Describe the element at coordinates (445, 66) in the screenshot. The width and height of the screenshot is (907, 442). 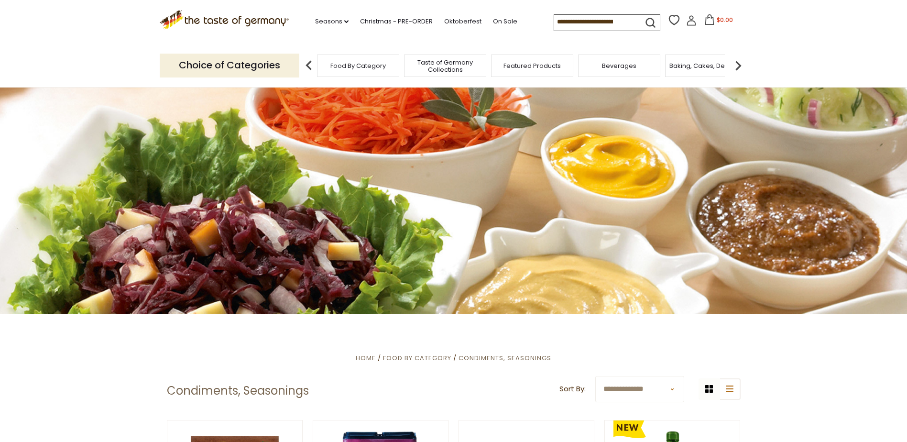
I see `span: Taste of Germany Collections` at that location.